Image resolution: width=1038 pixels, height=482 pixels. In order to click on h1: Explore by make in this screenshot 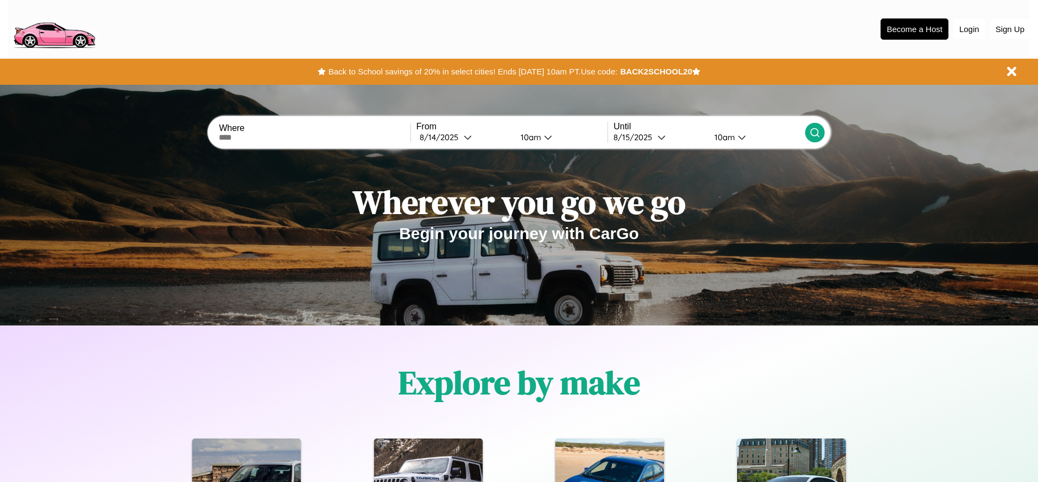, I will do `click(519, 382)`.